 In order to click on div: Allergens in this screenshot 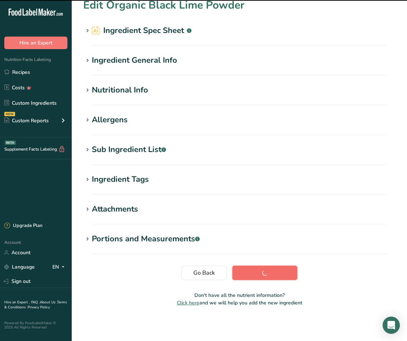, I will do `click(110, 120)`.